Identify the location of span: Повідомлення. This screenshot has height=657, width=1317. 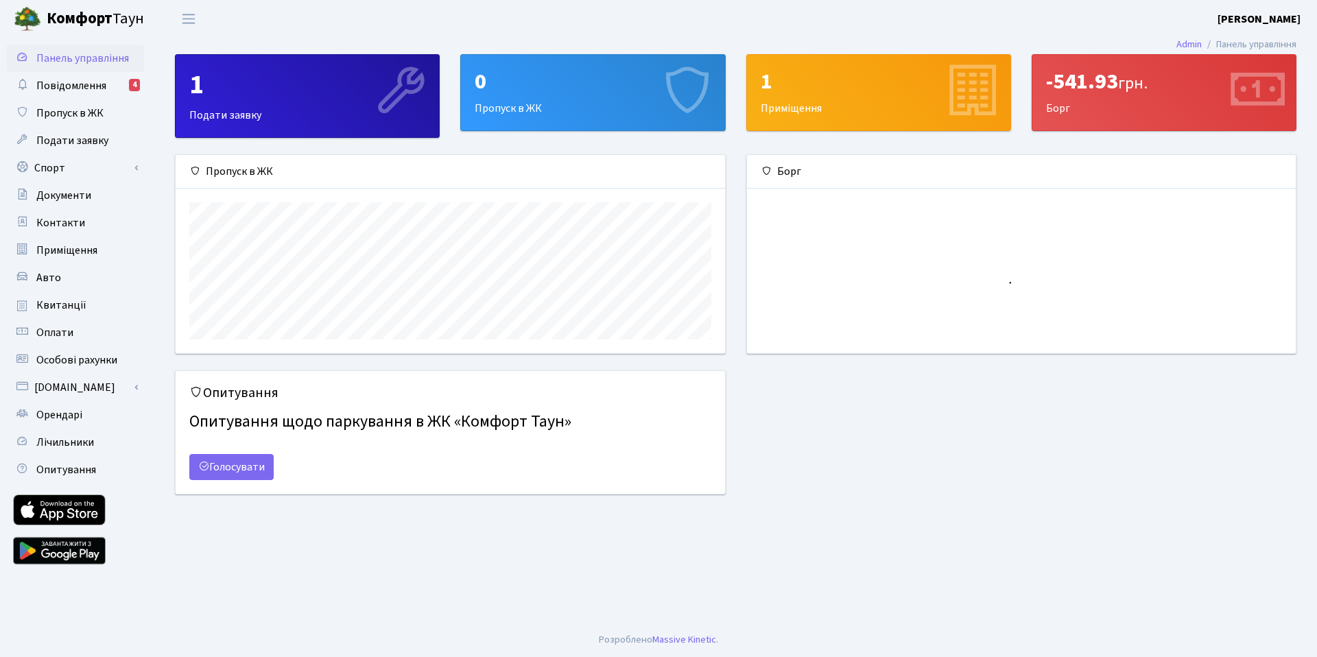
(71, 86).